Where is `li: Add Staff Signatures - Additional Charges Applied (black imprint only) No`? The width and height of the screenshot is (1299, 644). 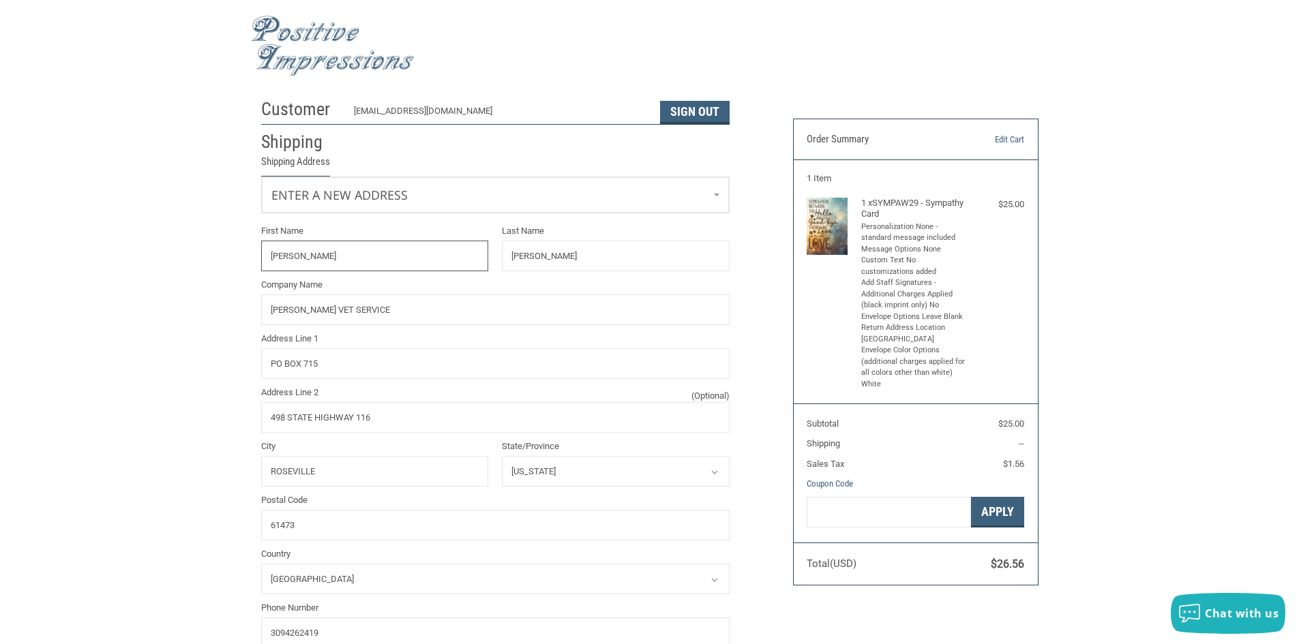
li: Add Staff Signatures - Additional Charges Applied (black imprint only) No is located at coordinates (914, 295).